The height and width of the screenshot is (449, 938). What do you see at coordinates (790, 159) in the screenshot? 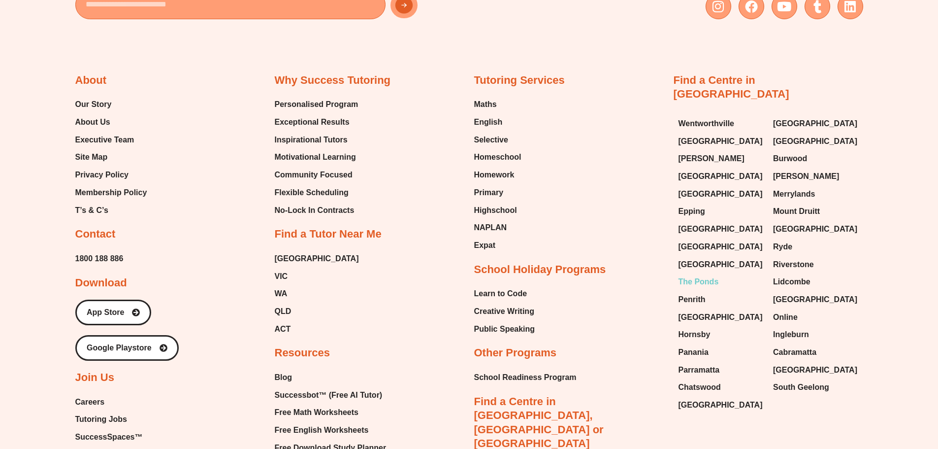
I see `span: Burwood` at bounding box center [790, 159].